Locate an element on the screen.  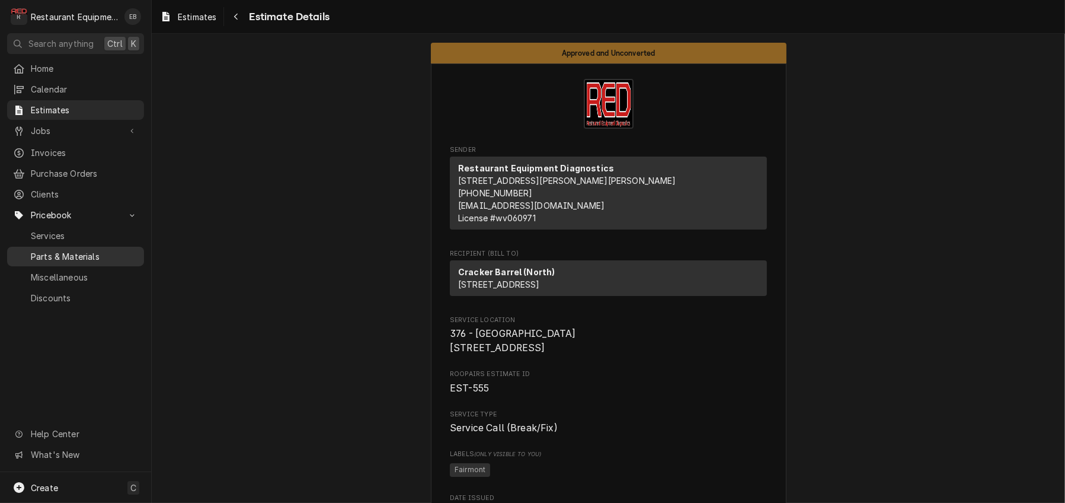
span: [object Object] is located at coordinates (608, 470).